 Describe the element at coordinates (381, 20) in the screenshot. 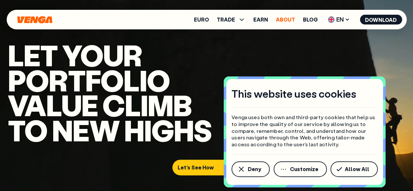

I see `a: Download` at that location.